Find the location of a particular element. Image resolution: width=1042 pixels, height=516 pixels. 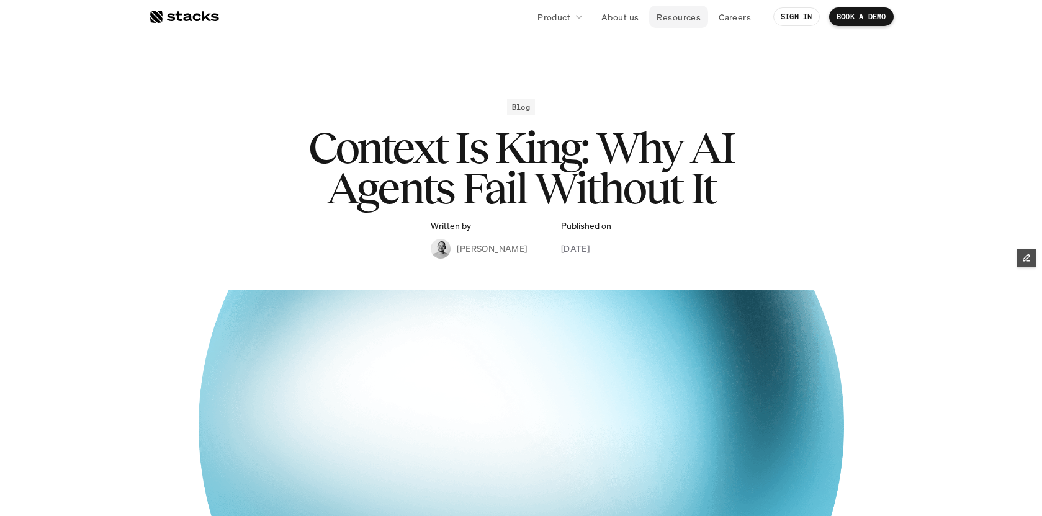

a: Resources is located at coordinates (678, 17).